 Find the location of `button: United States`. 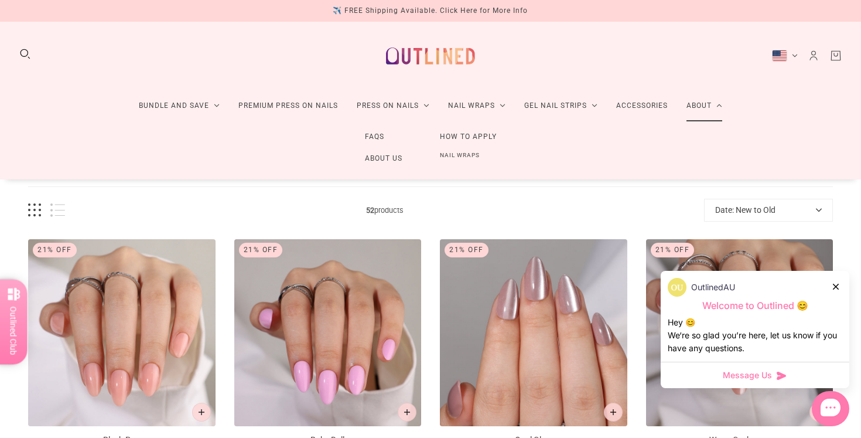

button: United States is located at coordinates (785, 56).